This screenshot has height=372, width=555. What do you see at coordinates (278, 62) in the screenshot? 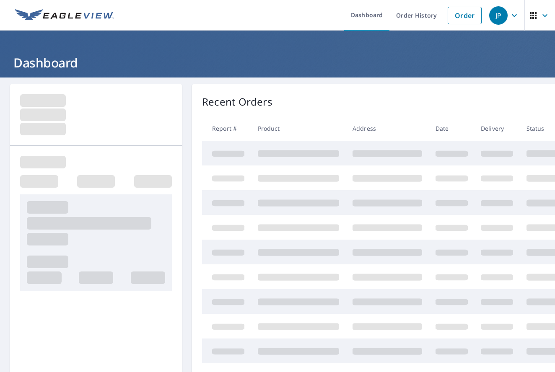
I see `h1: Dashboard` at bounding box center [278, 62].